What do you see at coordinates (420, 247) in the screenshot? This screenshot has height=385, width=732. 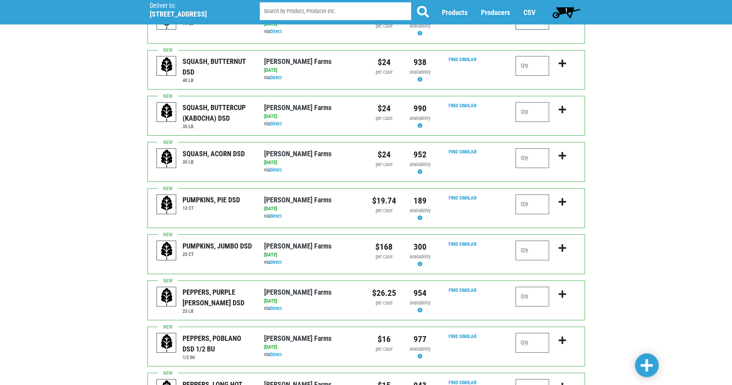 I see `div: 300` at bounding box center [420, 247].